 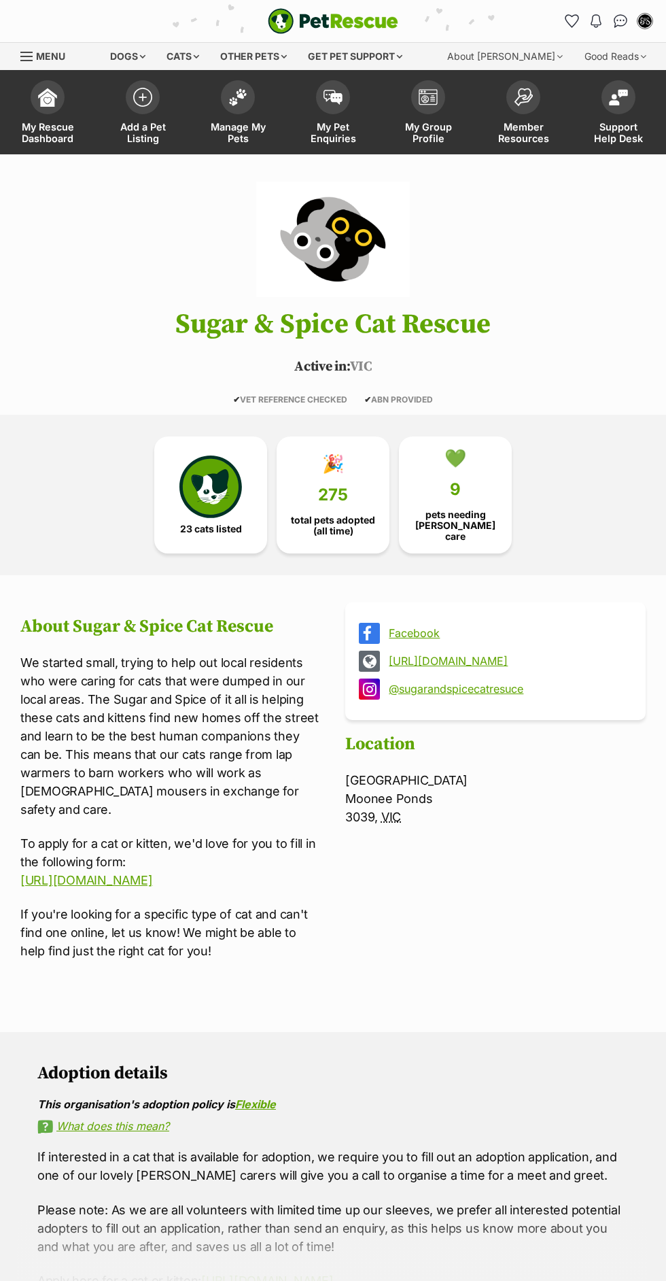 I want to click on img: help-desk-icon-fdf02630f3aa405de69fd3d07c3f3aa587a6932b1a1747fa1d2bba05be0121f9.svg, so click(x=619, y=97).